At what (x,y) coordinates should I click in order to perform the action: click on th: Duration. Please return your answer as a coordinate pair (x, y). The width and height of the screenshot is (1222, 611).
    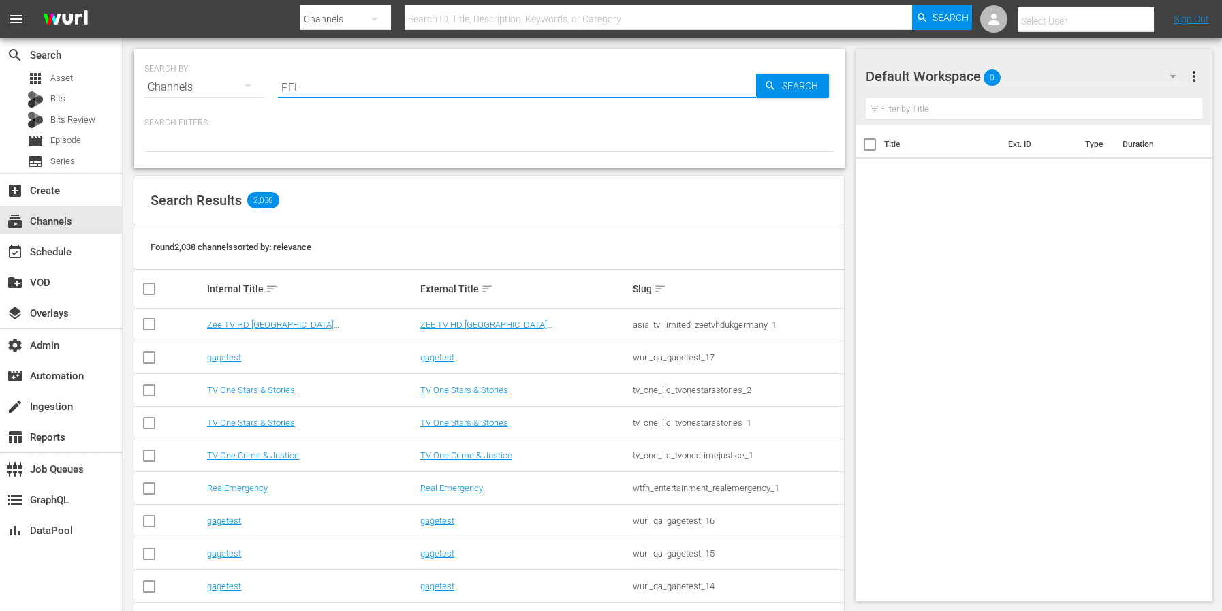
    Looking at the image, I should click on (1156, 144).